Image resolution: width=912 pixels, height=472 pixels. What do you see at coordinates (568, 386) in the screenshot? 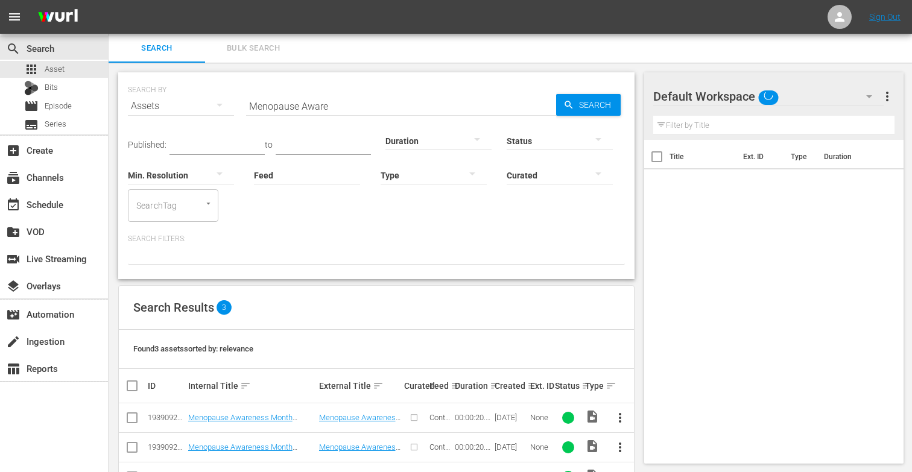
I see `div: Status` at bounding box center [568, 386].